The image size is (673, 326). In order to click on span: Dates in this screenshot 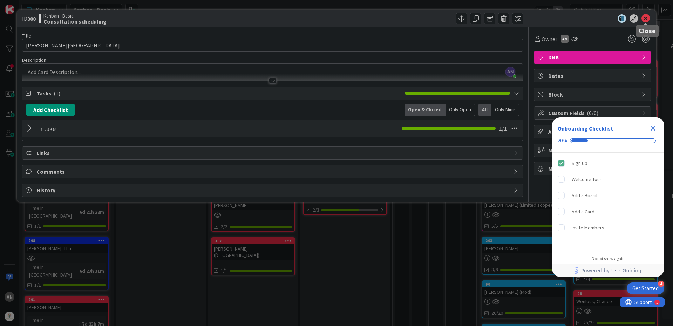, I will do `click(593, 76)`.